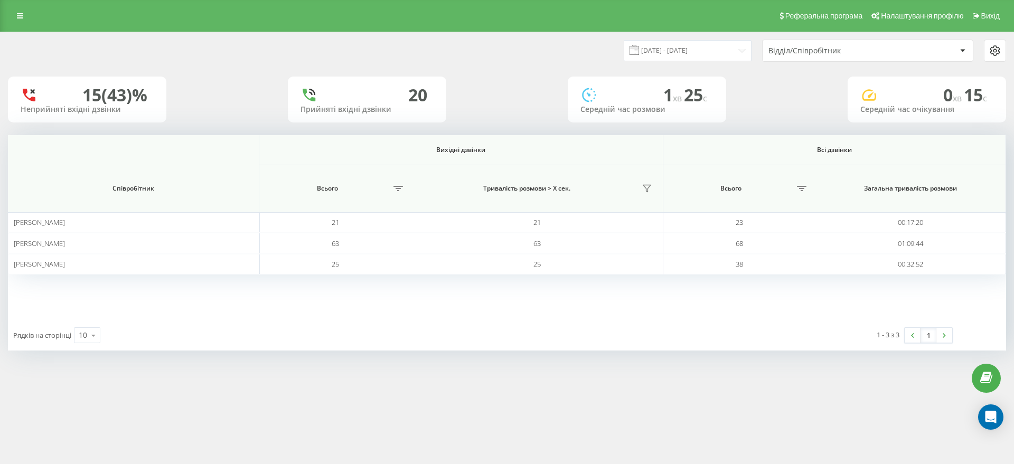 This screenshot has height=464, width=1014. What do you see at coordinates (928, 335) in the screenshot?
I see `a: 1` at bounding box center [928, 335].